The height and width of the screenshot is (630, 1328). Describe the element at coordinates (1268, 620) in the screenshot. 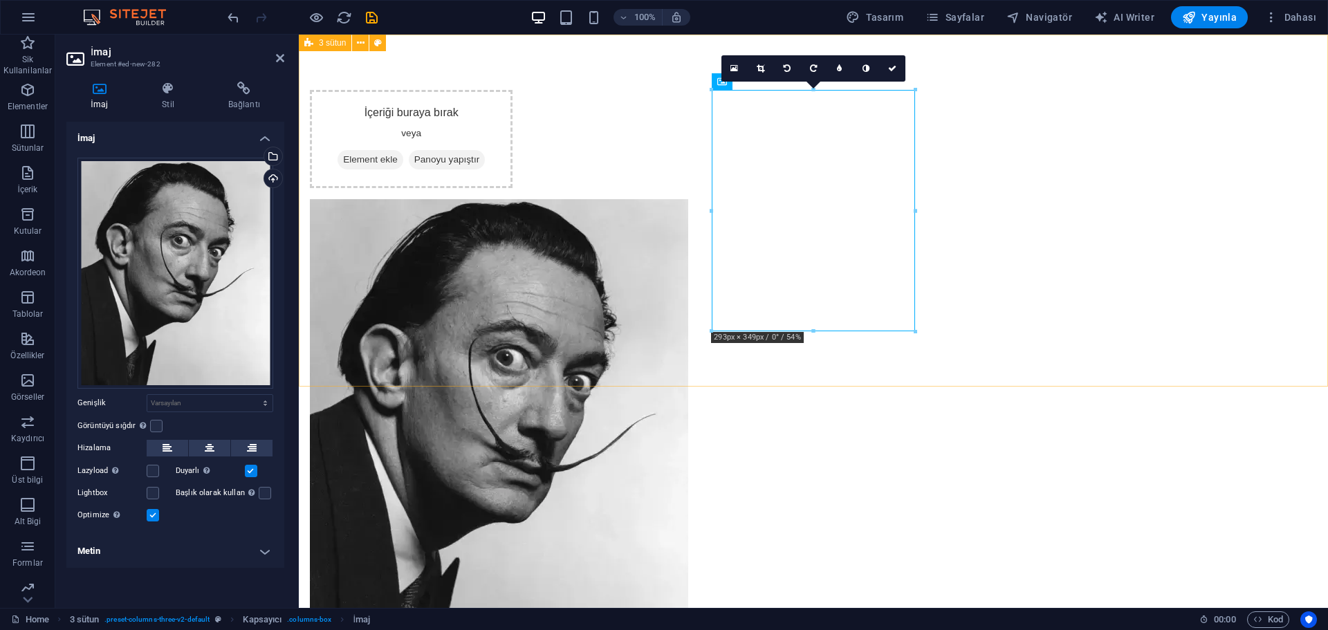

I see `span: Kod` at that location.